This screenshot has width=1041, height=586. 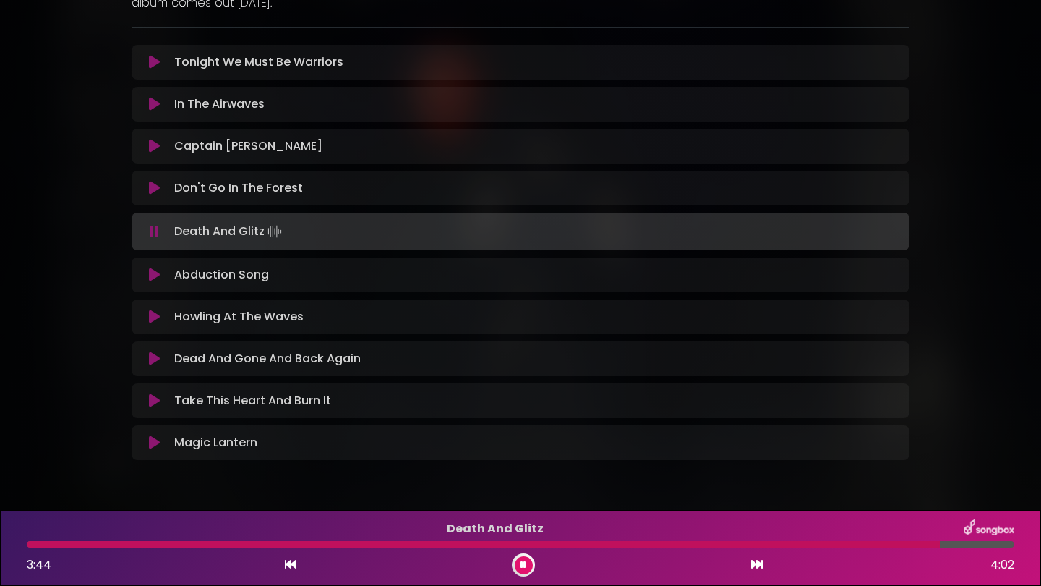 I want to click on p: Howling At The Waves, so click(x=537, y=317).